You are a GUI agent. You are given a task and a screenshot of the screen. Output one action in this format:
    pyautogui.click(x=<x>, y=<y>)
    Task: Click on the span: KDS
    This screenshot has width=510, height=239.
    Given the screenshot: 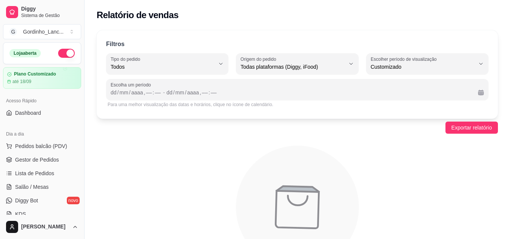 What is the action you would take?
    pyautogui.click(x=20, y=214)
    